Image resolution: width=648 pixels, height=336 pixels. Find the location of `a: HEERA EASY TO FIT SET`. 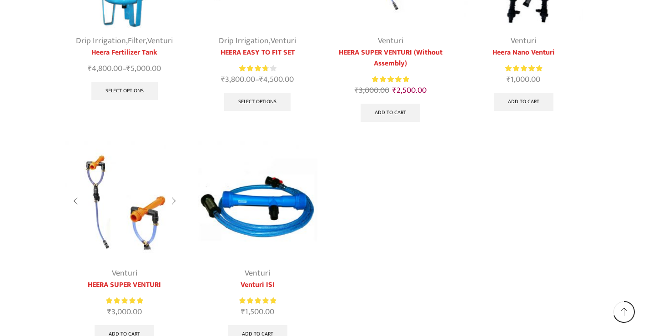

a: HEERA EASY TO FIT SET is located at coordinates (258, 53).